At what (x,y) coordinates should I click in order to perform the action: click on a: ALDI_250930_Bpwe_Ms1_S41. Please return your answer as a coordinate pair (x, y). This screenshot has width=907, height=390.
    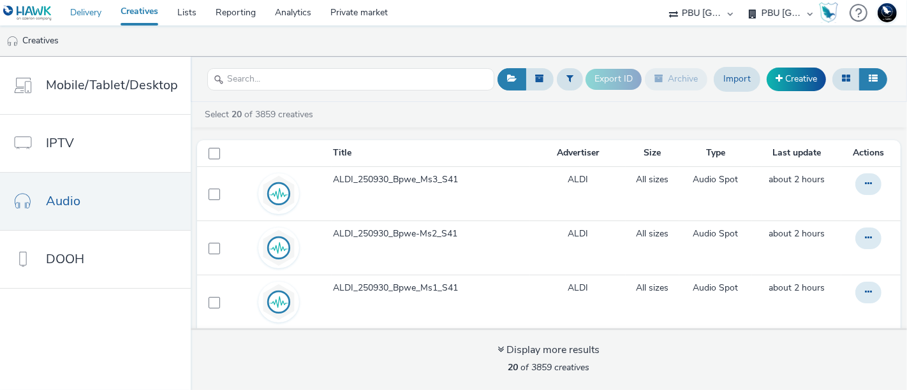
    Looking at the image, I should click on (430, 291).